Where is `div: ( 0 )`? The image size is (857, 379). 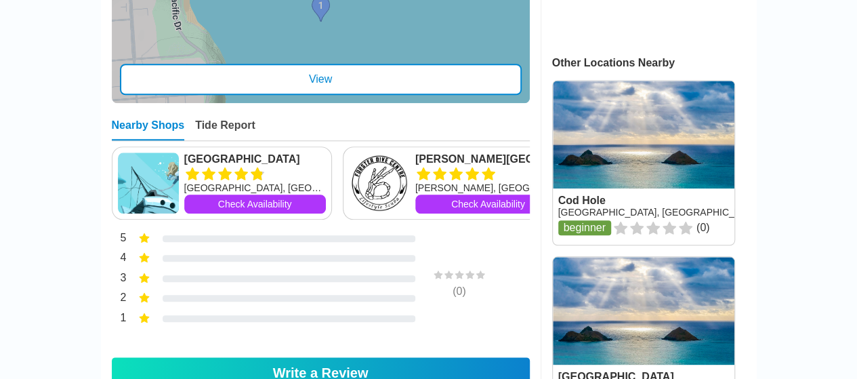
div: ( 0 ) is located at coordinates (459, 291).